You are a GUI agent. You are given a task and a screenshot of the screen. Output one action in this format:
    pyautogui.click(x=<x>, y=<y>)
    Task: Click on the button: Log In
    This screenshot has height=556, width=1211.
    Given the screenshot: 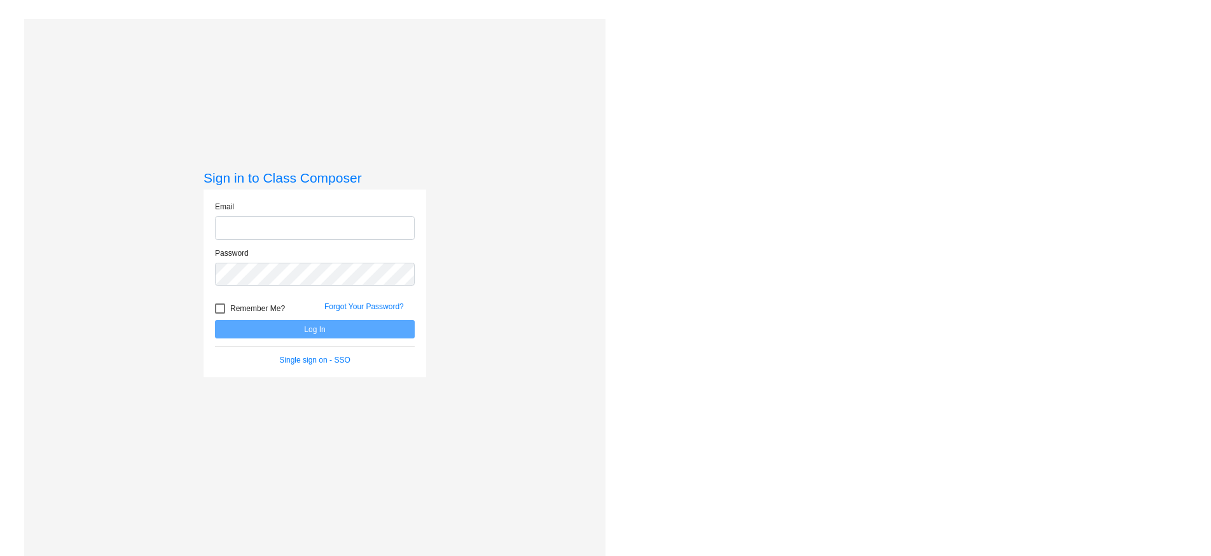 What is the action you would take?
    pyautogui.click(x=315, y=329)
    